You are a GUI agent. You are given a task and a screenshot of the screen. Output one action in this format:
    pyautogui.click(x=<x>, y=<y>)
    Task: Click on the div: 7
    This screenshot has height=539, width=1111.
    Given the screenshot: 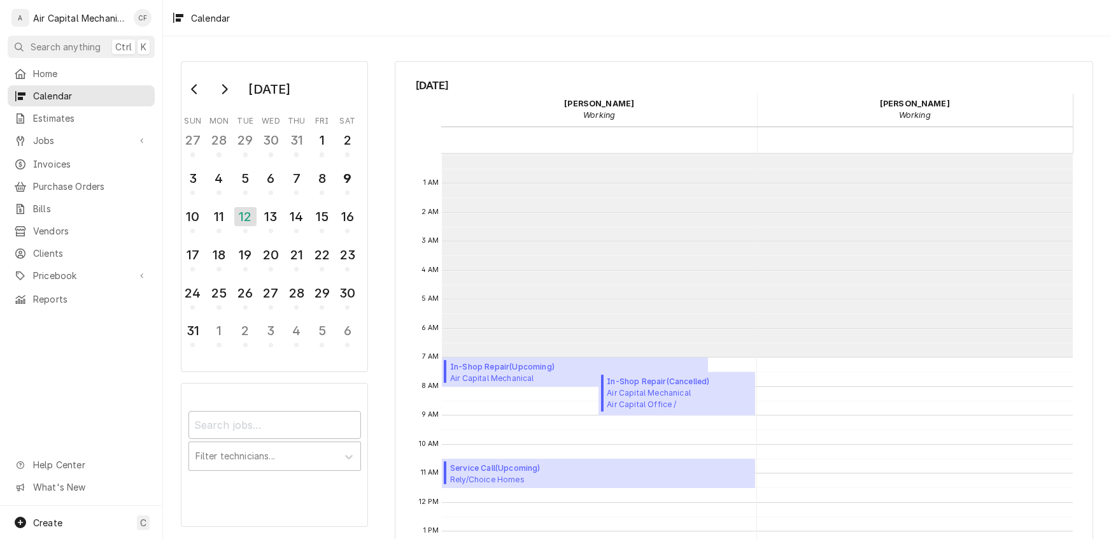 What is the action you would take?
    pyautogui.click(x=296, y=178)
    